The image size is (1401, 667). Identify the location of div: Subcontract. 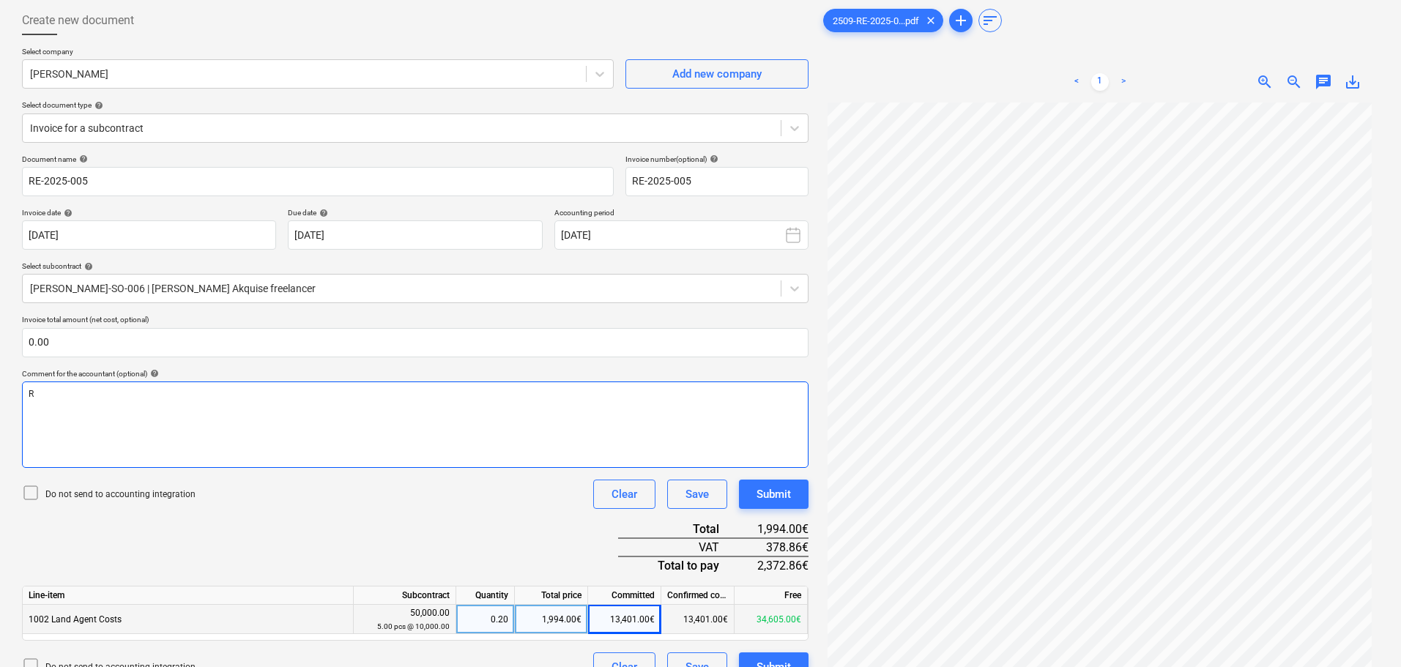
(405, 595).